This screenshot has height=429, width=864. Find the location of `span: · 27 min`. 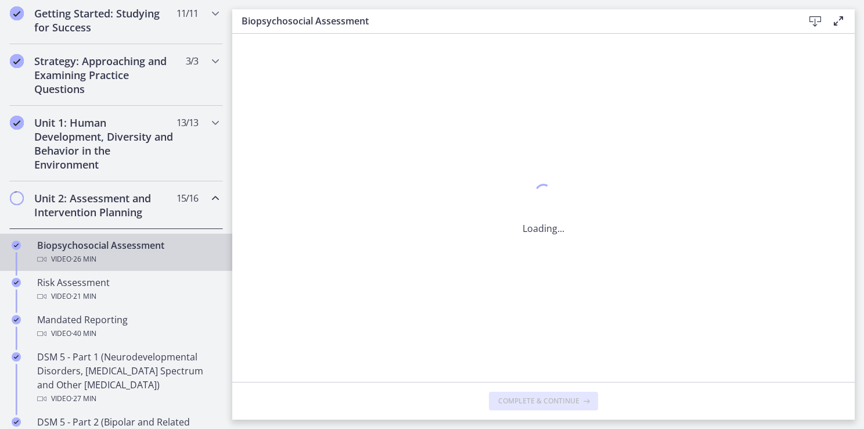

span: · 27 min is located at coordinates (84, 398).